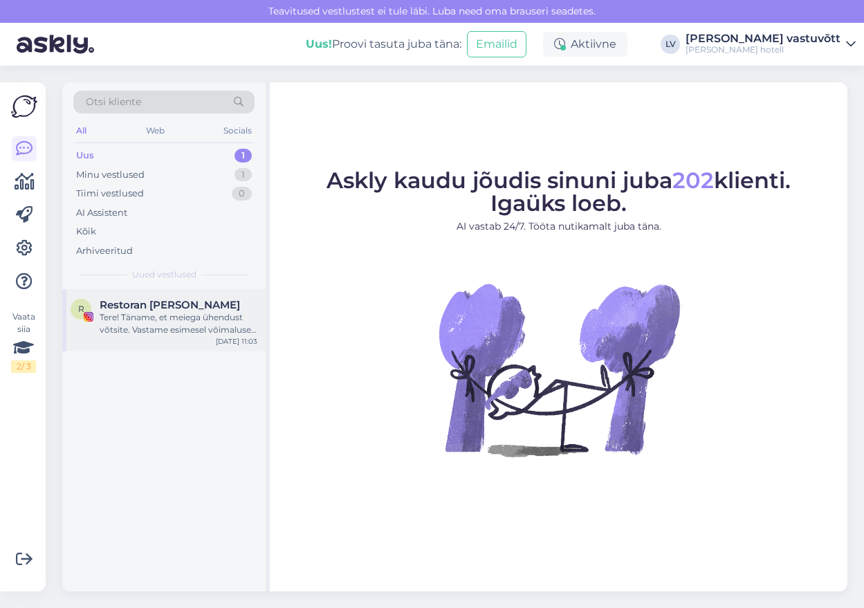 The width and height of the screenshot is (864, 608). What do you see at coordinates (81, 131) in the screenshot?
I see `div: All` at bounding box center [81, 131].